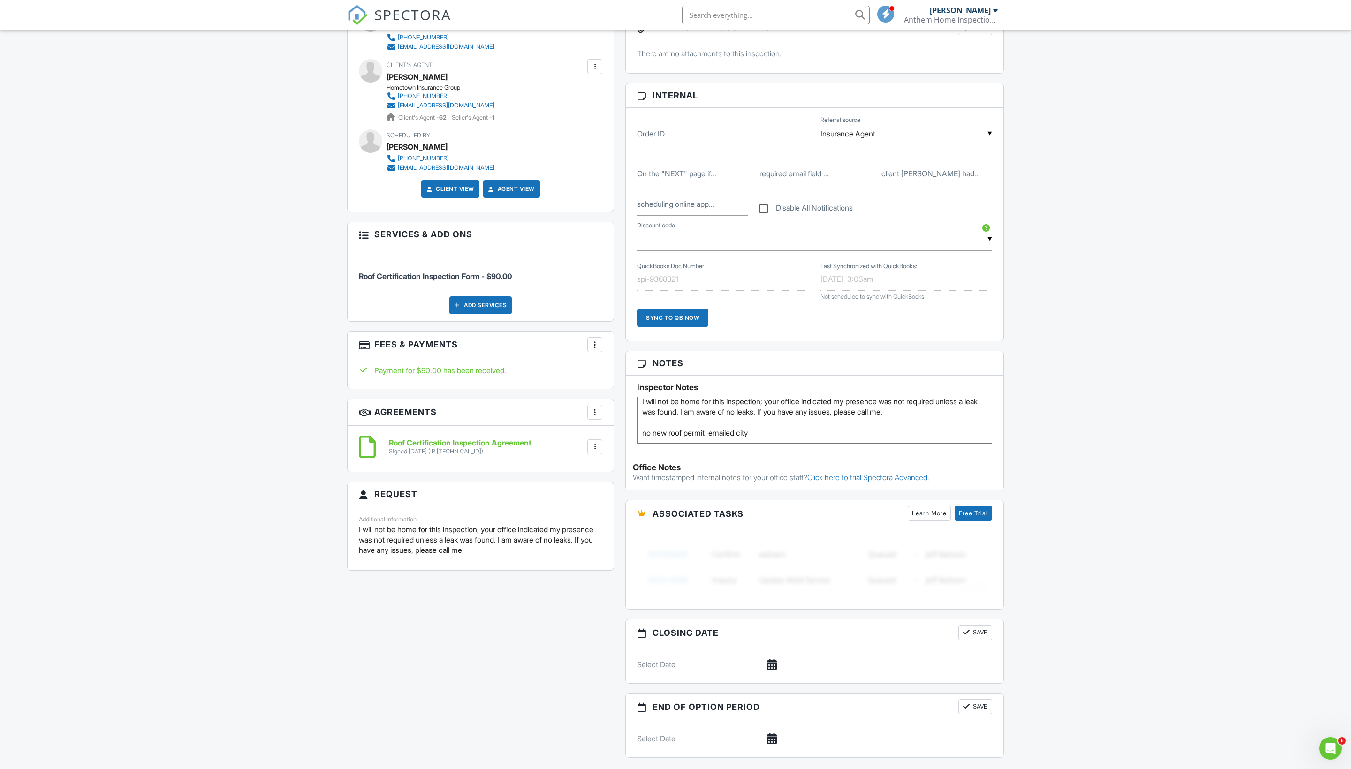  What do you see at coordinates (388, 519) in the screenshot?
I see `label: Additional Information` at bounding box center [388, 519].